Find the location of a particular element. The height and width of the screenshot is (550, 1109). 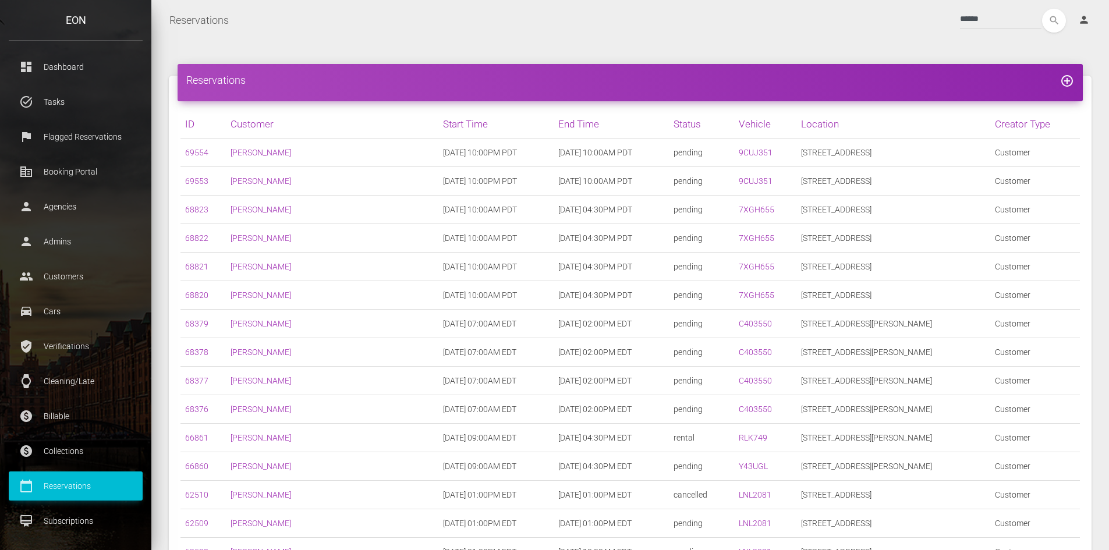

a: 7XGH655 is located at coordinates (756, 295).